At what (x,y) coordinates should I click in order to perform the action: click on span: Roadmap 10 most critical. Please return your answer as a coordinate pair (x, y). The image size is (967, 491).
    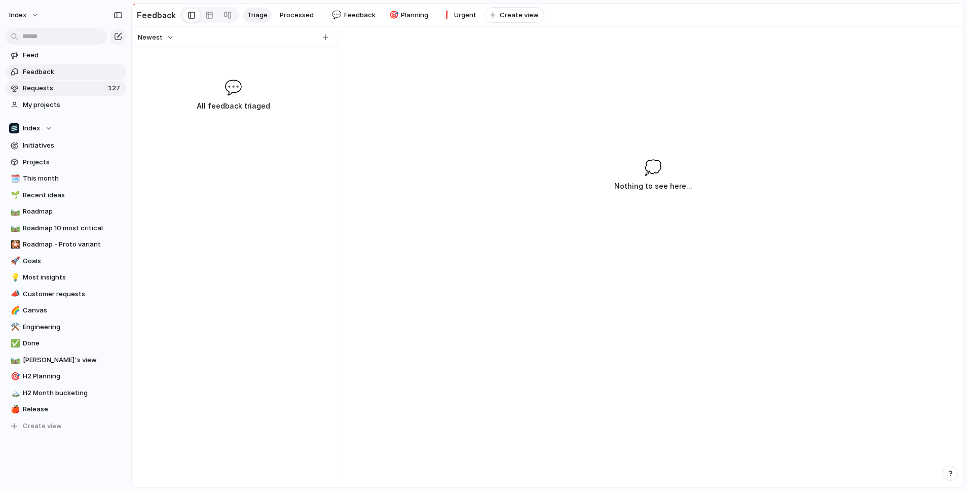
    Looking at the image, I should click on (72, 228).